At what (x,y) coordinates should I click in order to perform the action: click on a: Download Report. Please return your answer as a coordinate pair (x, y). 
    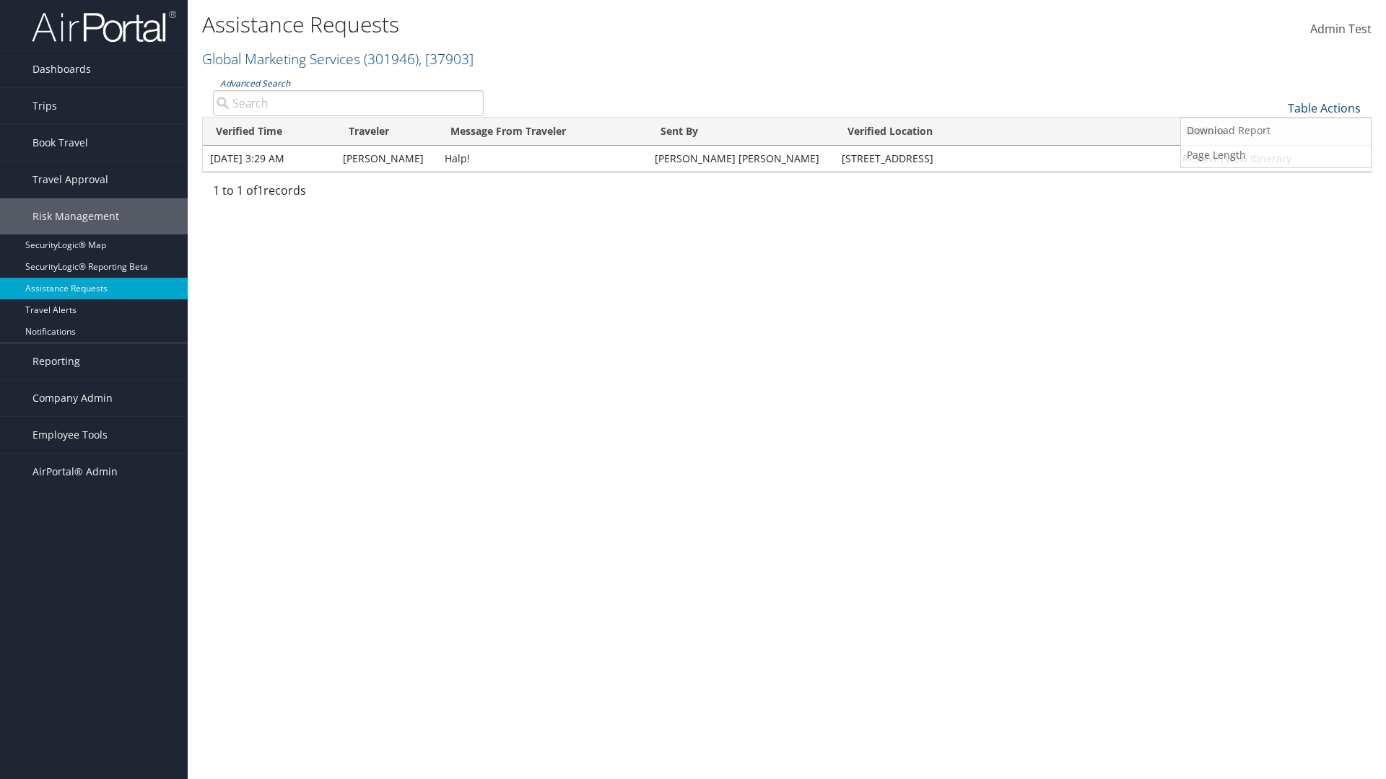
    Looking at the image, I should click on (1275, 131).